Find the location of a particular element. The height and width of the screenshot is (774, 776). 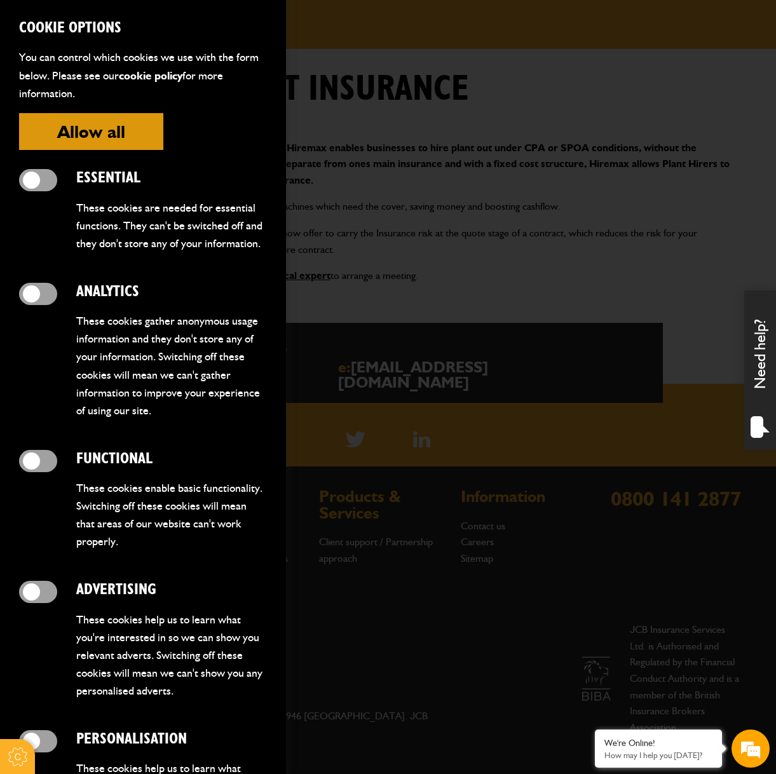

div: Chat with us now is located at coordinates (140, 79).